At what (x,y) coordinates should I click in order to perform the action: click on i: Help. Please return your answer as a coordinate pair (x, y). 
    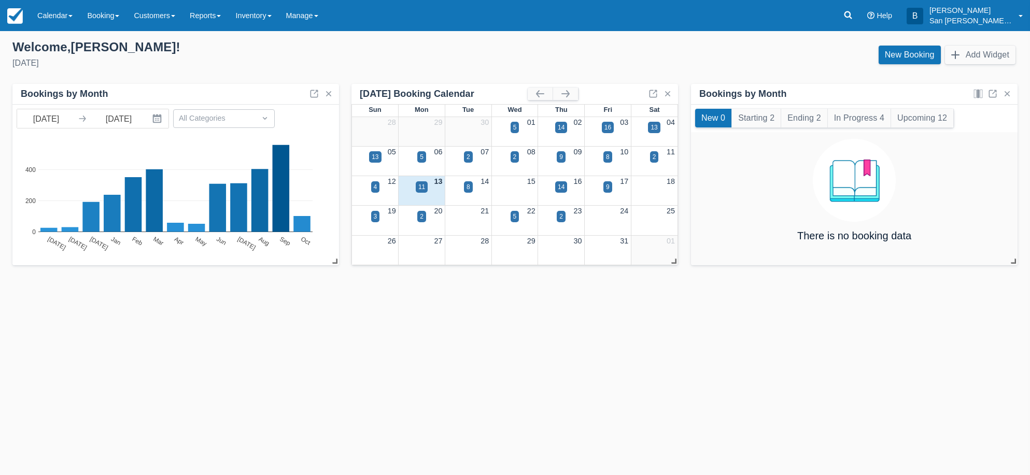
    Looking at the image, I should click on (871, 16).